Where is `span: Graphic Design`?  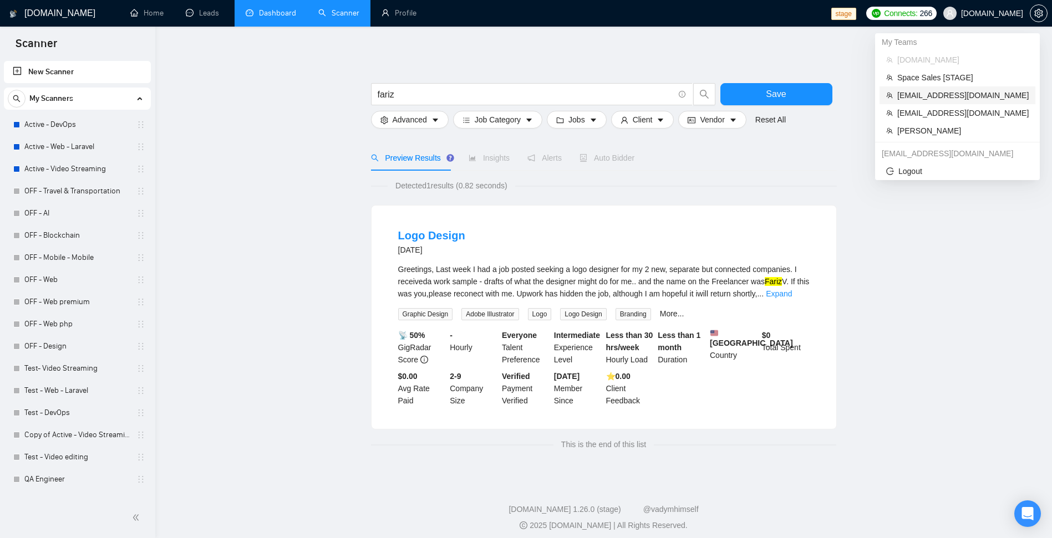 span: Graphic Design is located at coordinates (425, 314).